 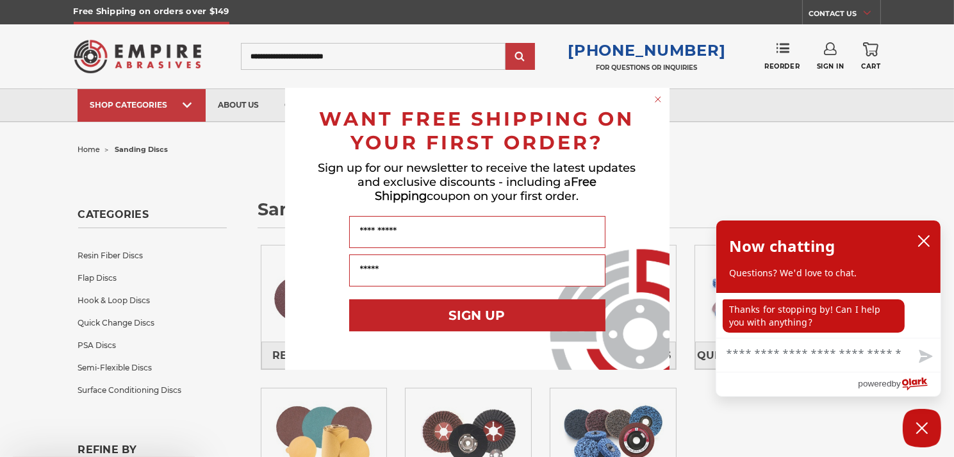 I want to click on p: Thanks for stopping by! Can I help you with anything?, so click(x=813, y=316).